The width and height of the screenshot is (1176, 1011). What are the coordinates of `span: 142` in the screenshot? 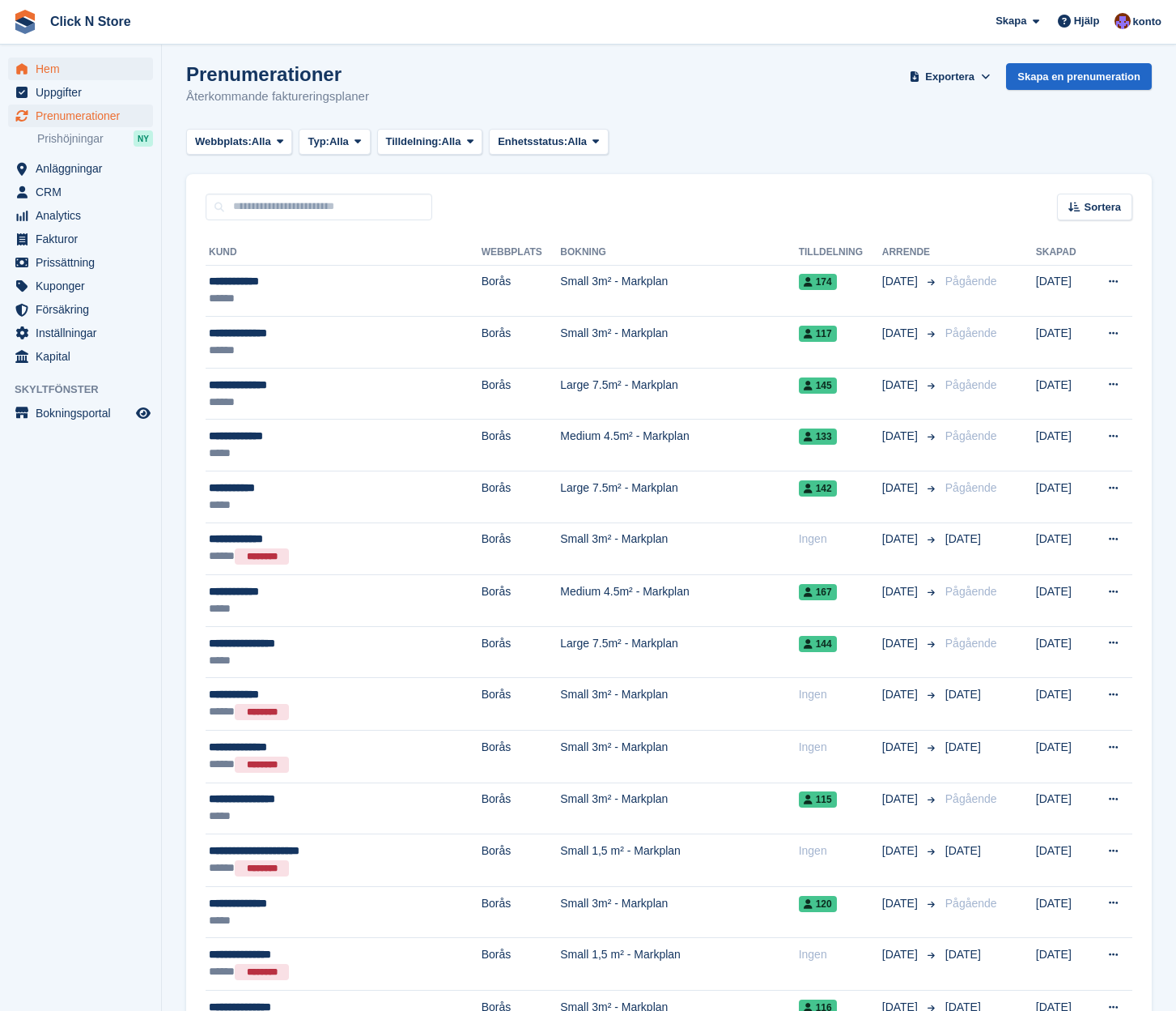 It's located at (817, 489).